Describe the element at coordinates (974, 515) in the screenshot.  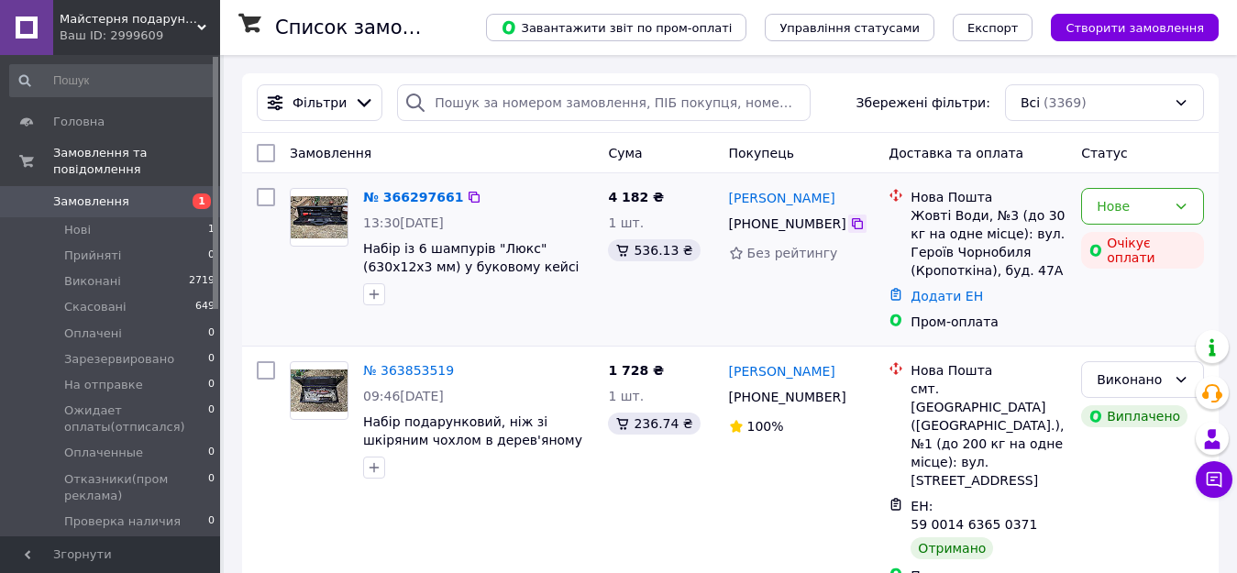
I see `span: ЕН: 59 0014 6365 0371` at that location.